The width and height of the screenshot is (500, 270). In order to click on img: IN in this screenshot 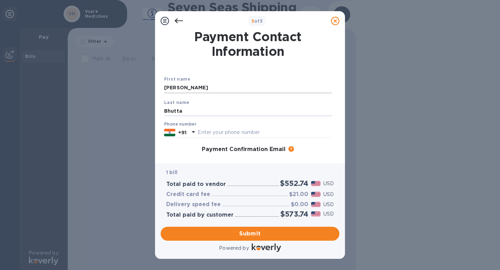, I will do `click(170, 133)`.